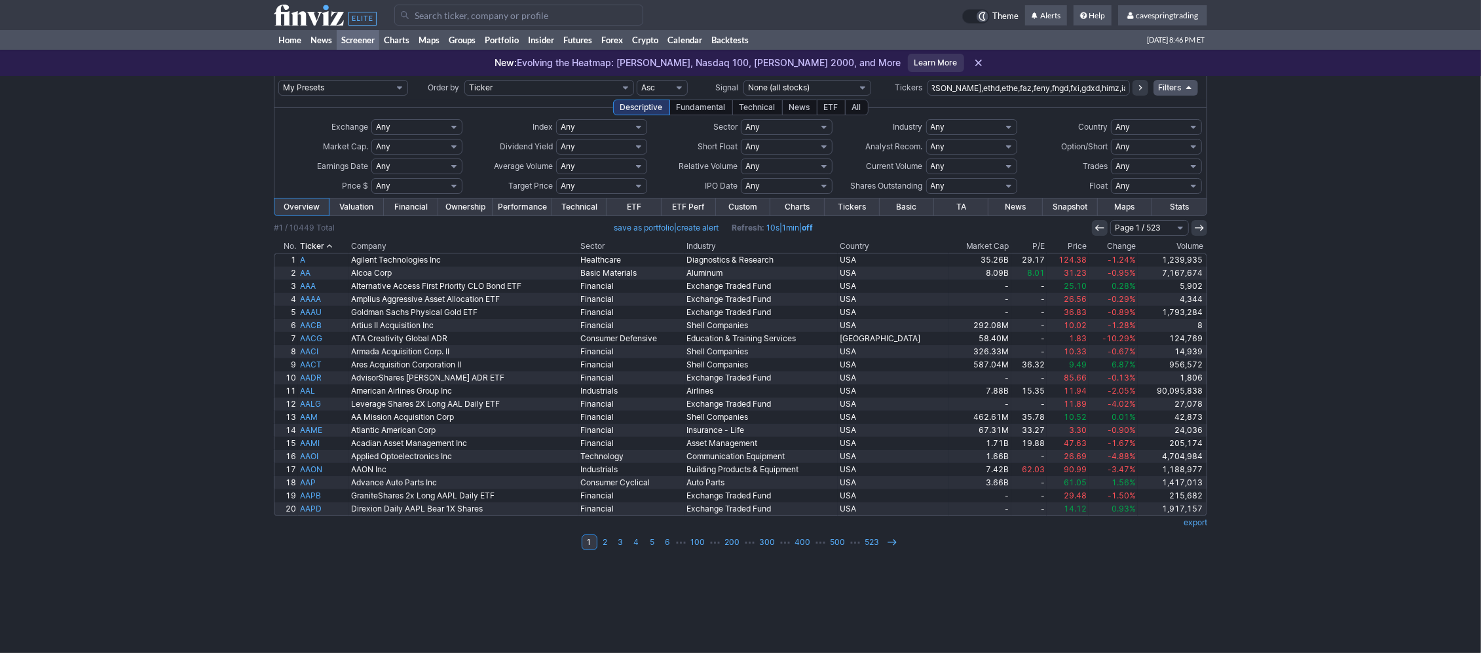 Image resolution: width=1481 pixels, height=653 pixels. Describe the element at coordinates (800, 107) in the screenshot. I see `div: News` at that location.